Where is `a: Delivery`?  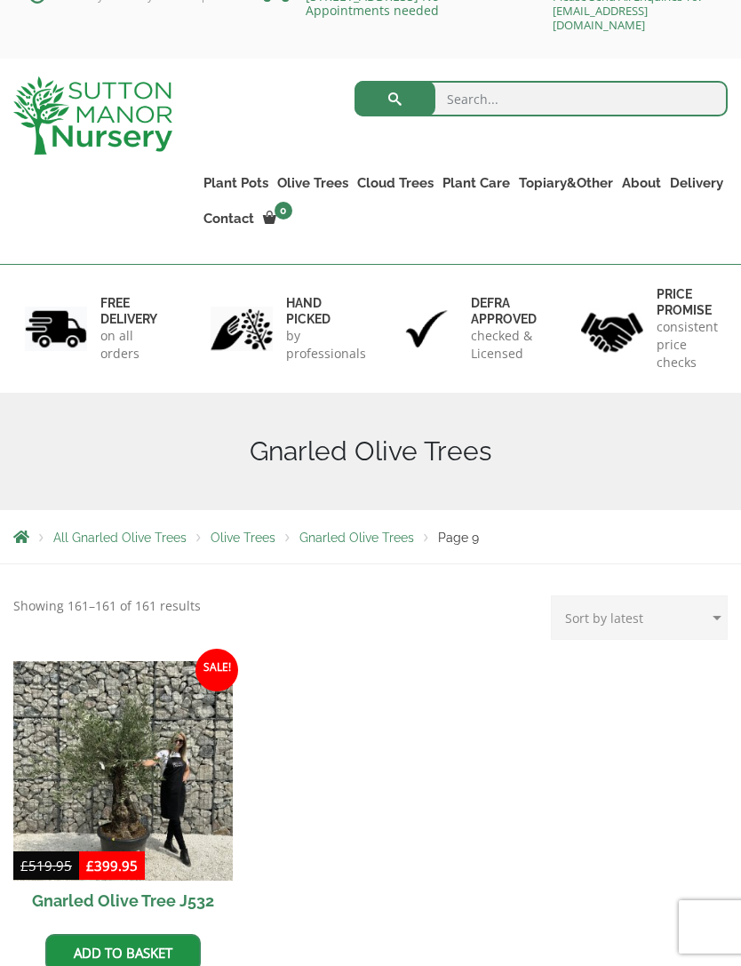
a: Delivery is located at coordinates (697, 183).